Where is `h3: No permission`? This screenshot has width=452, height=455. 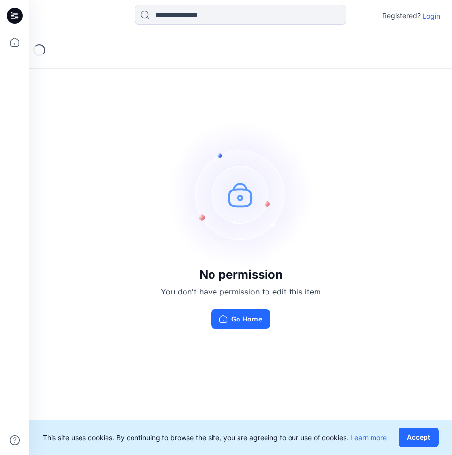 h3: No permission is located at coordinates (241, 275).